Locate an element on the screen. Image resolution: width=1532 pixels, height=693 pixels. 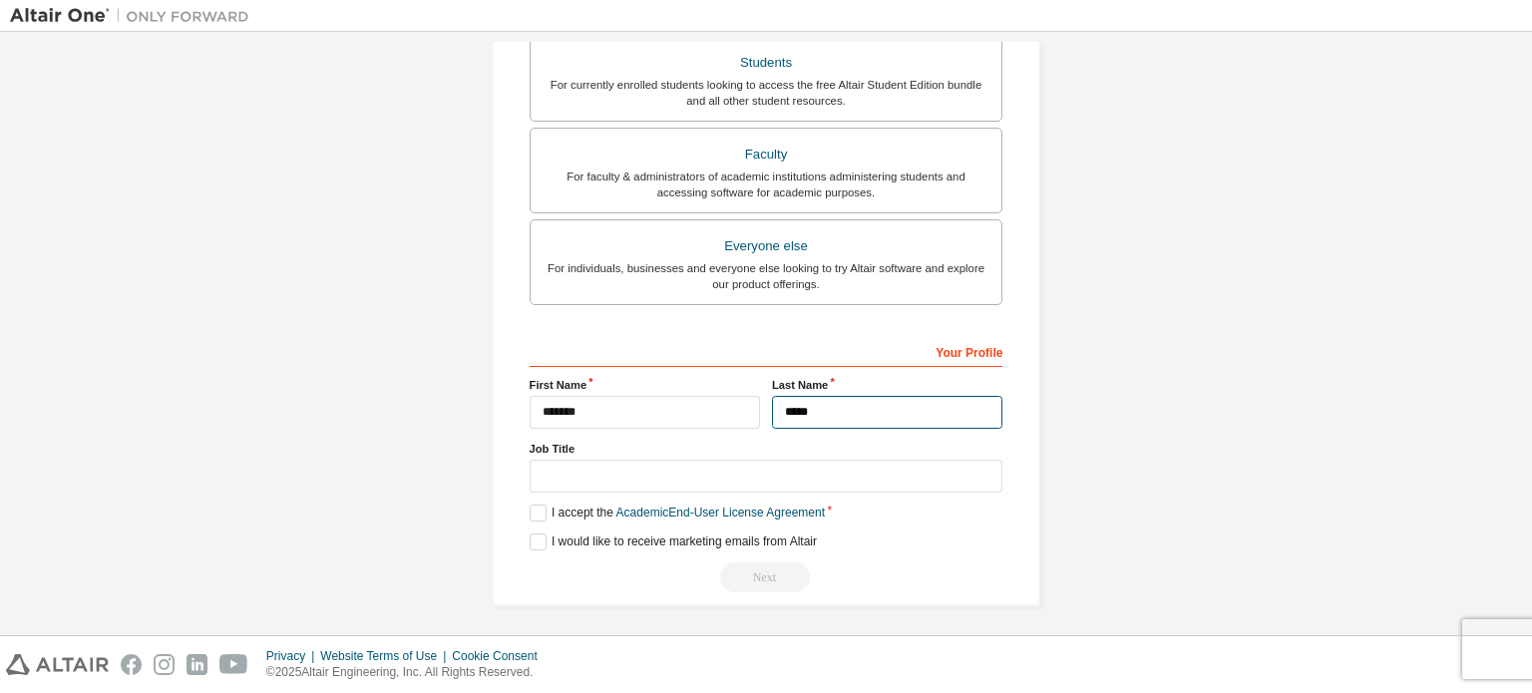
div: For individuals, businesses and everyone else looking to try Altair software and explore our prod... is located at coordinates (766, 276).